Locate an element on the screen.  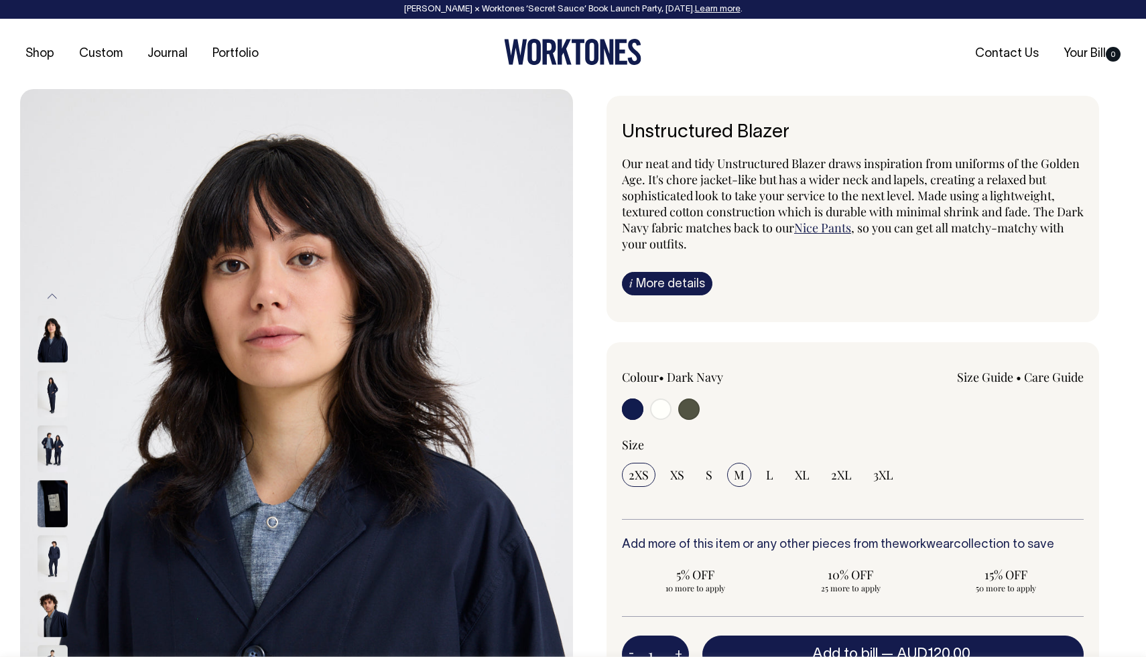
h6: Unstructured Blazer is located at coordinates (852, 133).